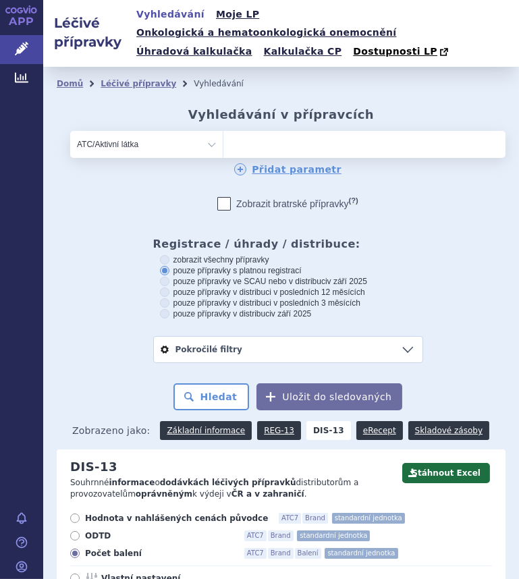 This screenshot has width=519, height=579. Describe the element at coordinates (164, 494) in the screenshot. I see `strong: oprávněným` at that location.